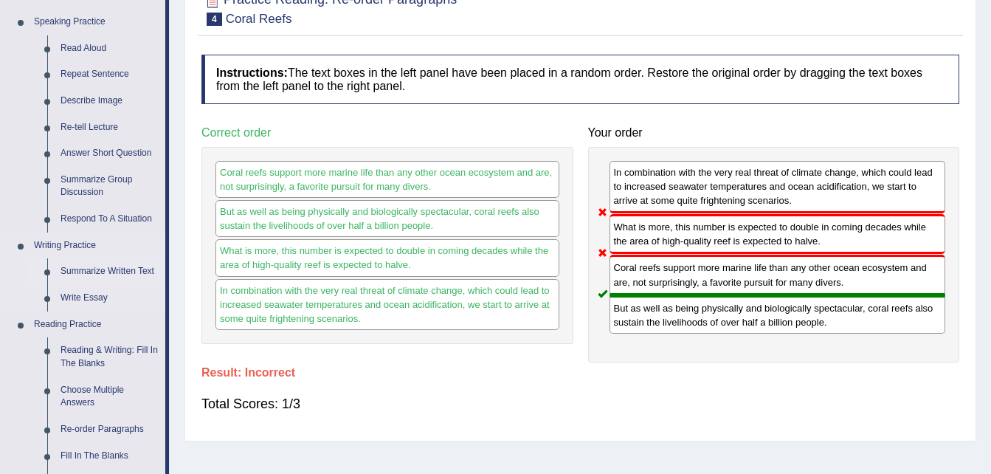  Describe the element at coordinates (109, 298) in the screenshot. I see `a: Write Essay` at that location.